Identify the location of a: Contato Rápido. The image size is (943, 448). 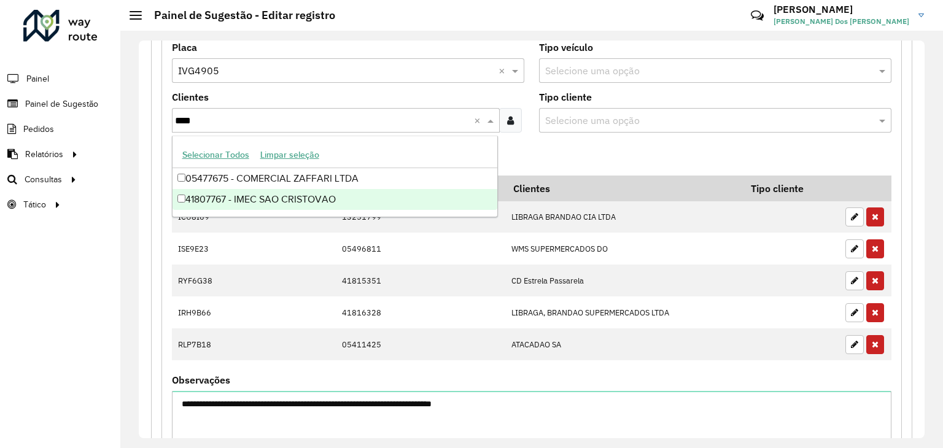
(757, 15).